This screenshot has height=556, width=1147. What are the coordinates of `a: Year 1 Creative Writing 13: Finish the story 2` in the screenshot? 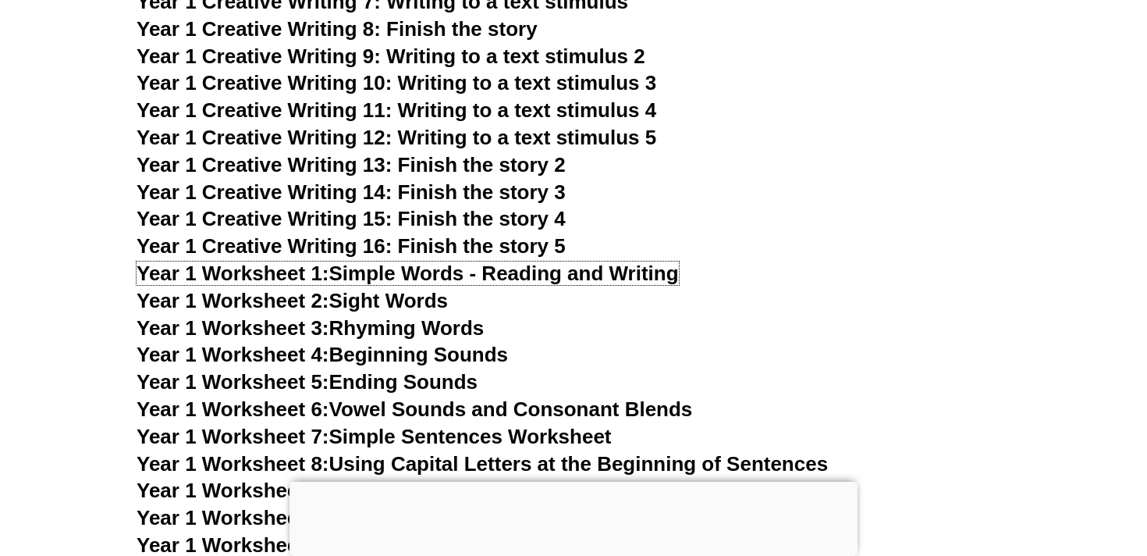 It's located at (351, 165).